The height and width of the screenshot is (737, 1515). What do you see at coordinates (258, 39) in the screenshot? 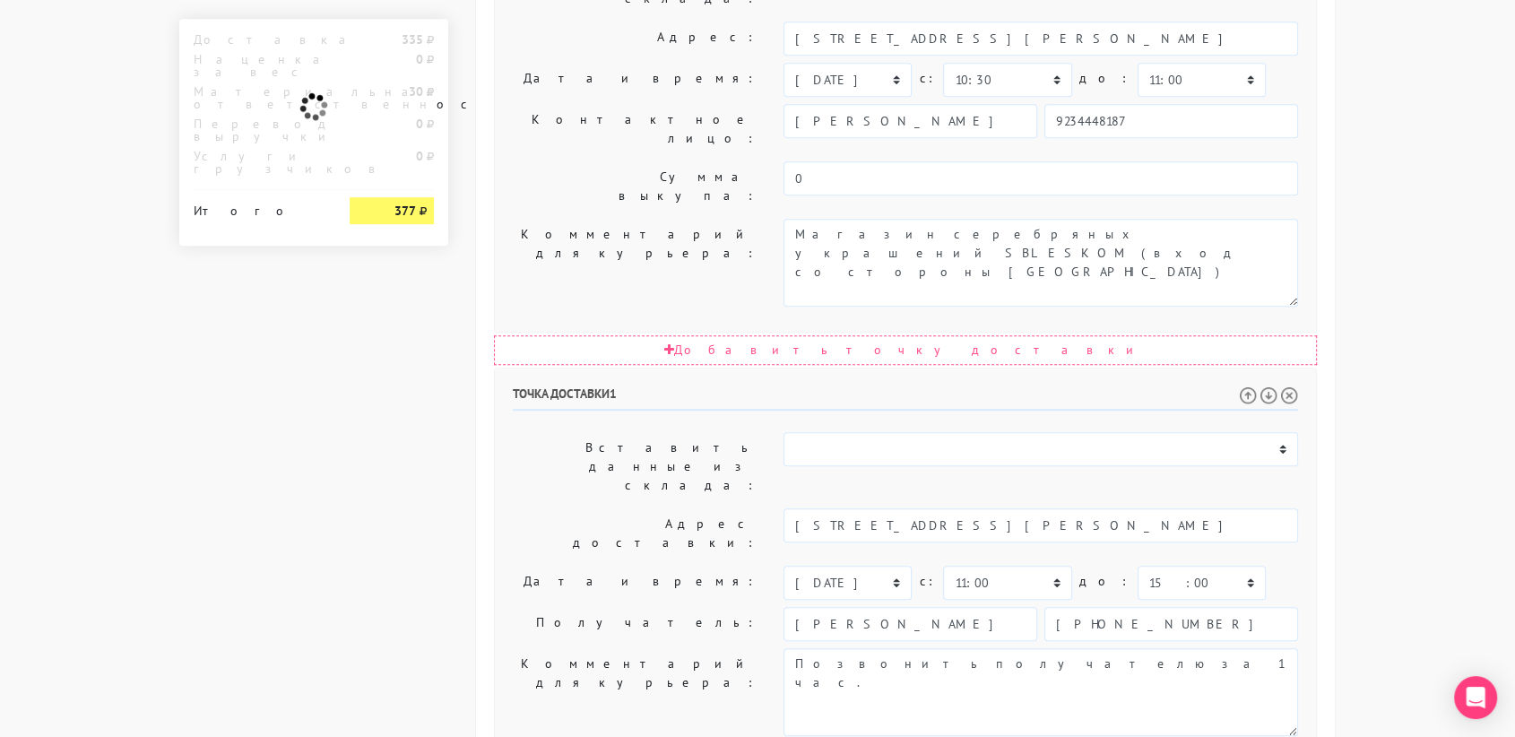
I see `div: Доставка` at bounding box center [258, 39].